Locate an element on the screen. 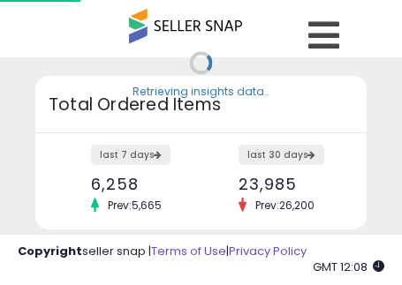  div: Retrieving insights data.. is located at coordinates (200, 93).